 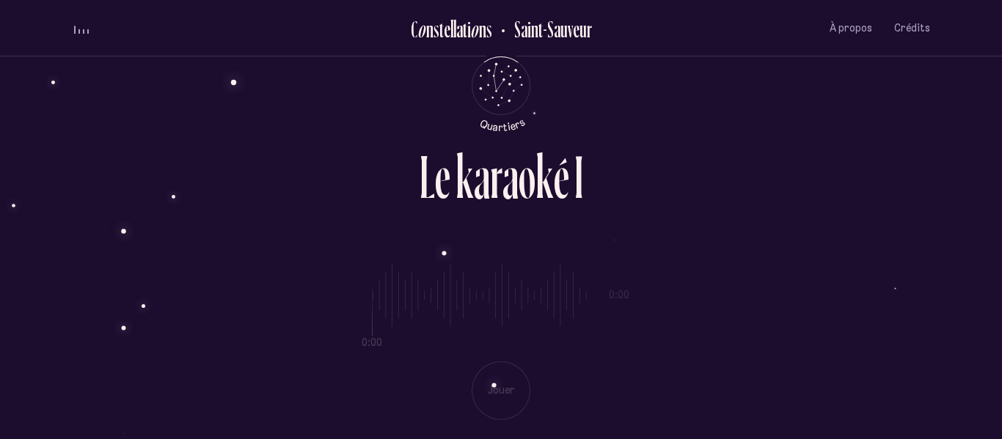 What do you see at coordinates (579, 177) in the screenshot?
I see `div: I` at bounding box center [579, 177].